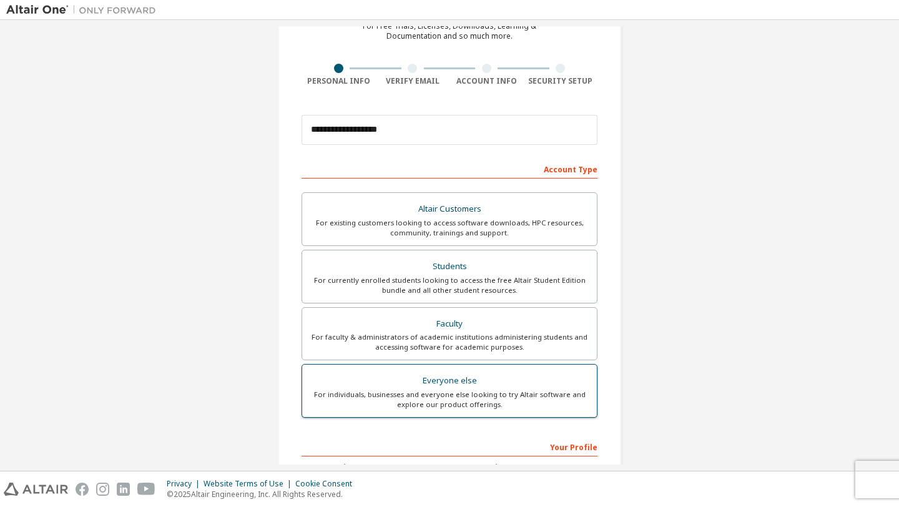 This screenshot has height=507, width=899. I want to click on div: Faculty, so click(450, 324).